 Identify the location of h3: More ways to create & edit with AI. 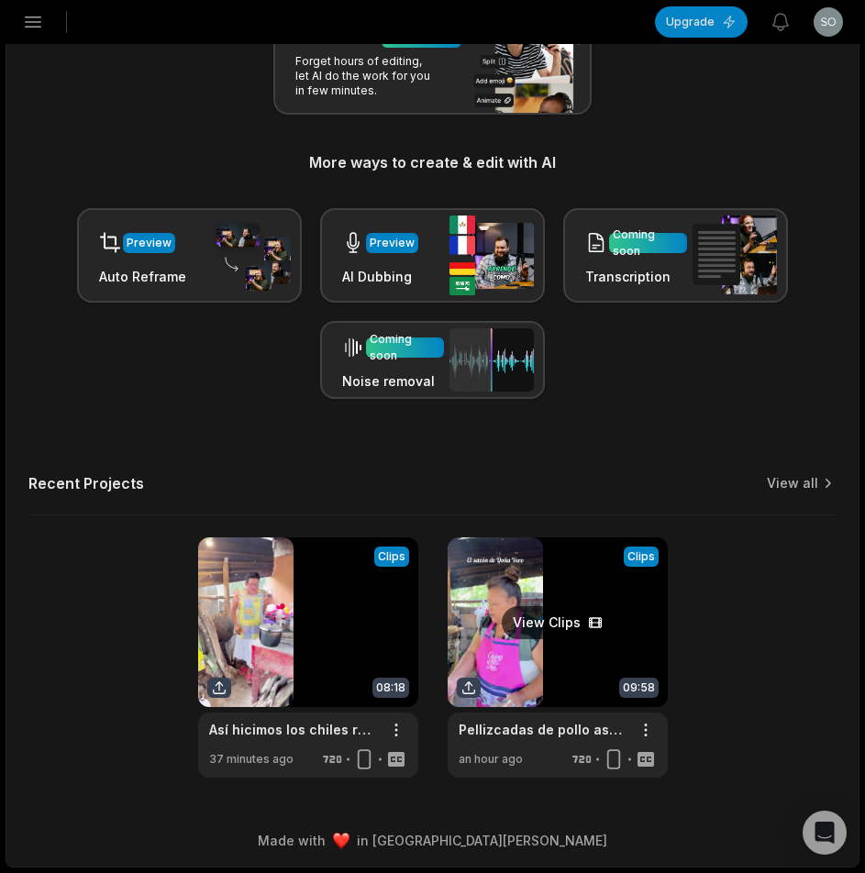
(432, 162).